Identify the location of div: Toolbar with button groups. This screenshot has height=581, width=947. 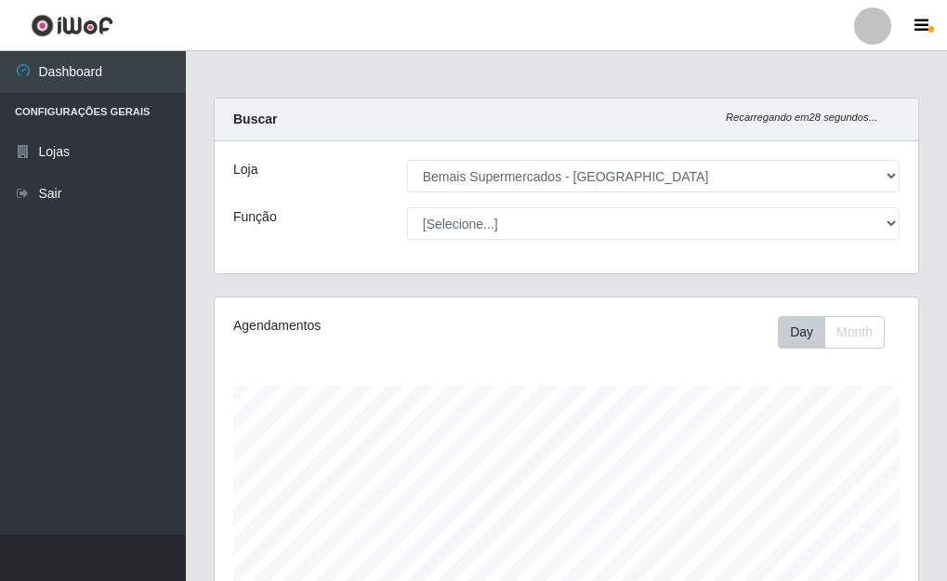
(838, 332).